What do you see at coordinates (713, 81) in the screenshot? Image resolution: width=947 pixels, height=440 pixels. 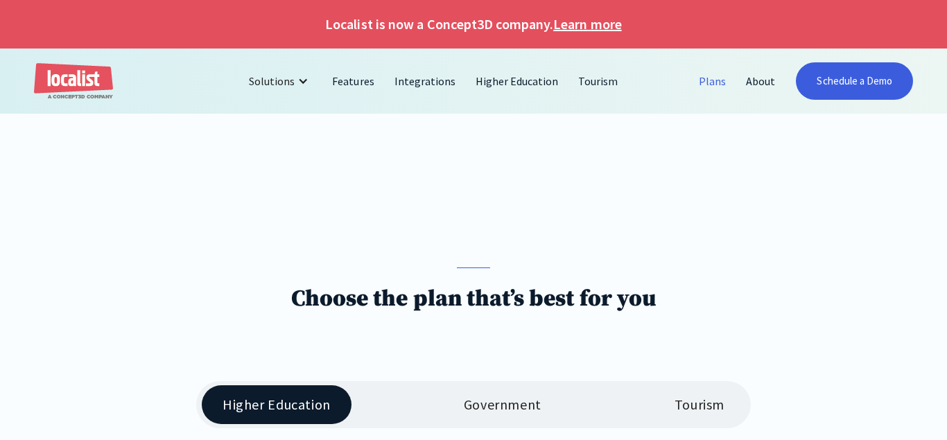 I see `a: Plans` at bounding box center [713, 81].